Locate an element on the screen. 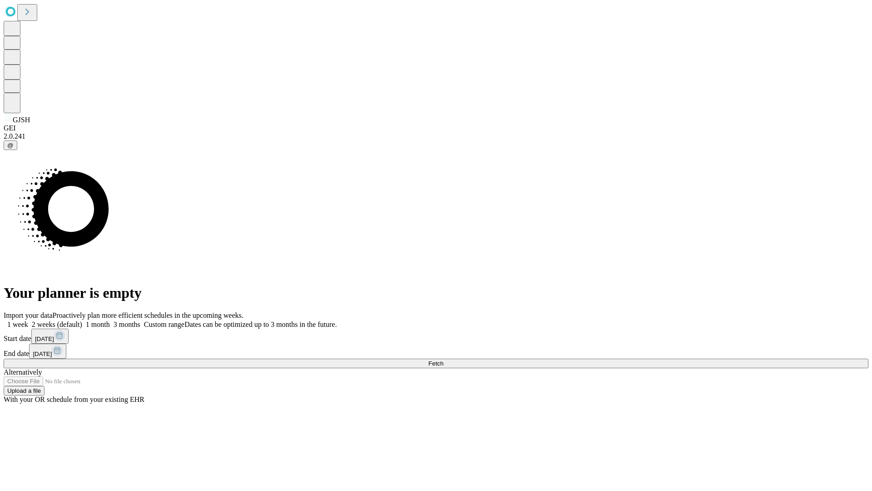 The width and height of the screenshot is (872, 491). span: Alternatively is located at coordinates (23, 372).